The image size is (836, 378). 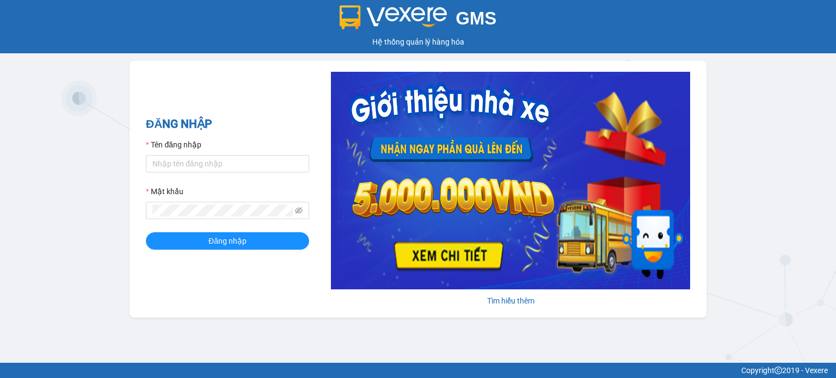 I want to click on div: Copyright 2019 - Vexere, so click(x=418, y=371).